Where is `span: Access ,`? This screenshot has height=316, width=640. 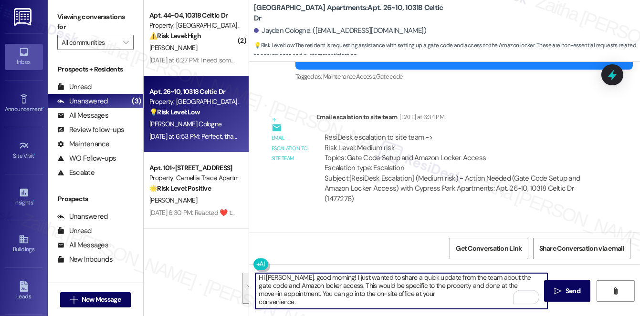 span: Access , is located at coordinates (366, 76).